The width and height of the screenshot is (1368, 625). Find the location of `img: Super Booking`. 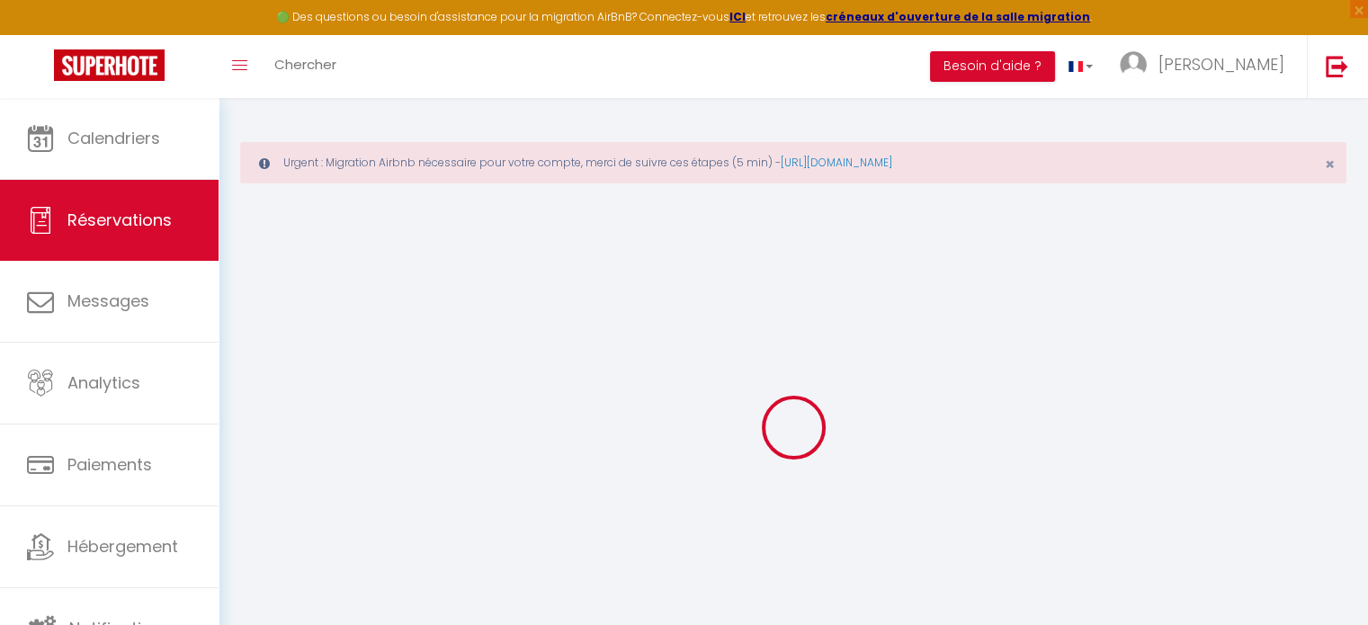

img: Super Booking is located at coordinates (109, 65).